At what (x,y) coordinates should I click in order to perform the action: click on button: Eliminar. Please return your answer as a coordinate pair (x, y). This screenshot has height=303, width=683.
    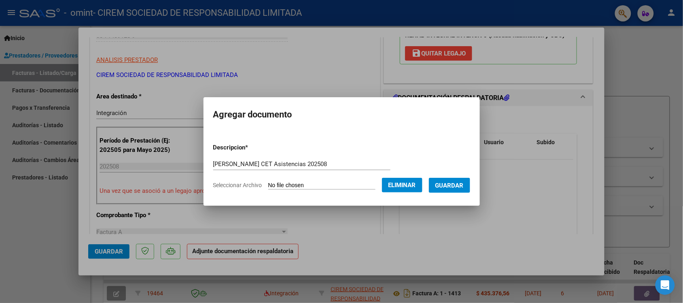
    Looking at the image, I should click on (402, 185).